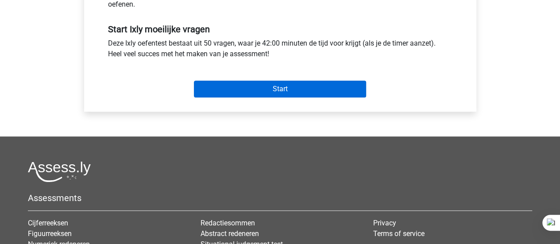 The image size is (560, 244). What do you see at coordinates (280, 50) in the screenshot?
I see `div: Deze Ixly oefentest bestaat uit 50 vragen, waar je 42:00 minuten de tijd voor krijgt (als je de t...` at bounding box center [280, 50].